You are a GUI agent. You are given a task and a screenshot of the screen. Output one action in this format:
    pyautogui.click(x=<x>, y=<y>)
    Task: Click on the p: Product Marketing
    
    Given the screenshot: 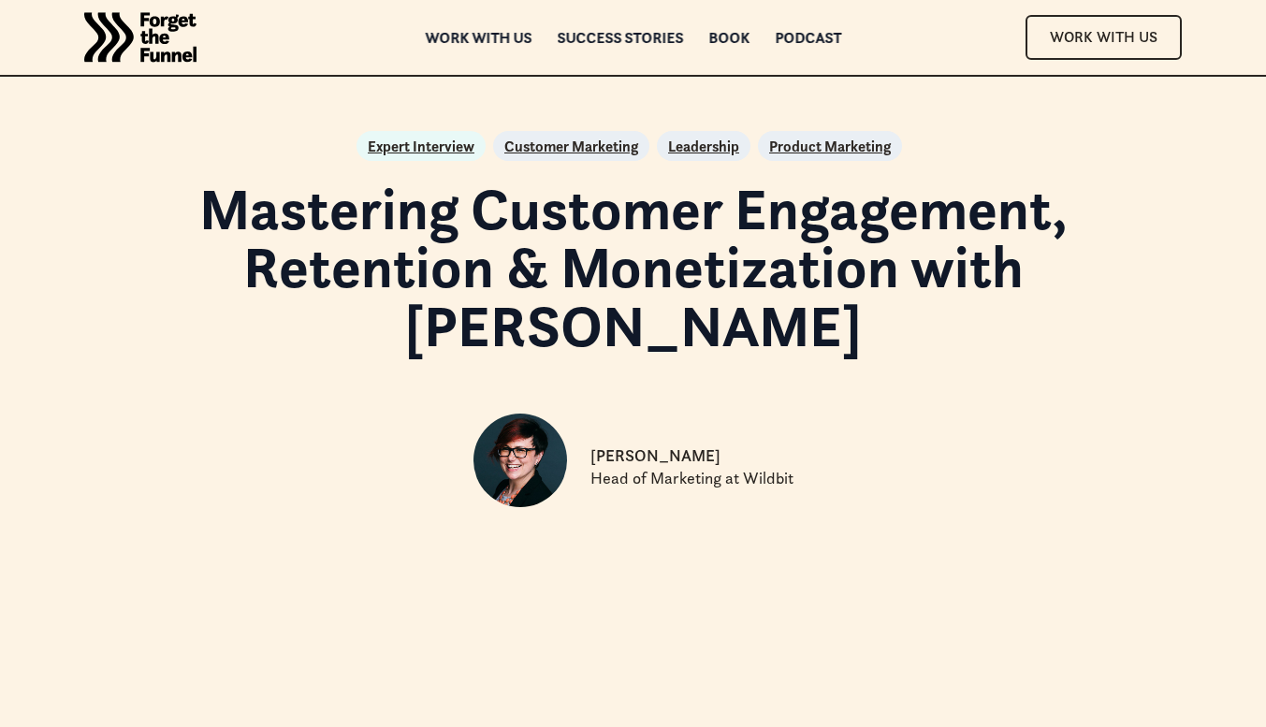 What is the action you would take?
    pyautogui.click(x=830, y=146)
    